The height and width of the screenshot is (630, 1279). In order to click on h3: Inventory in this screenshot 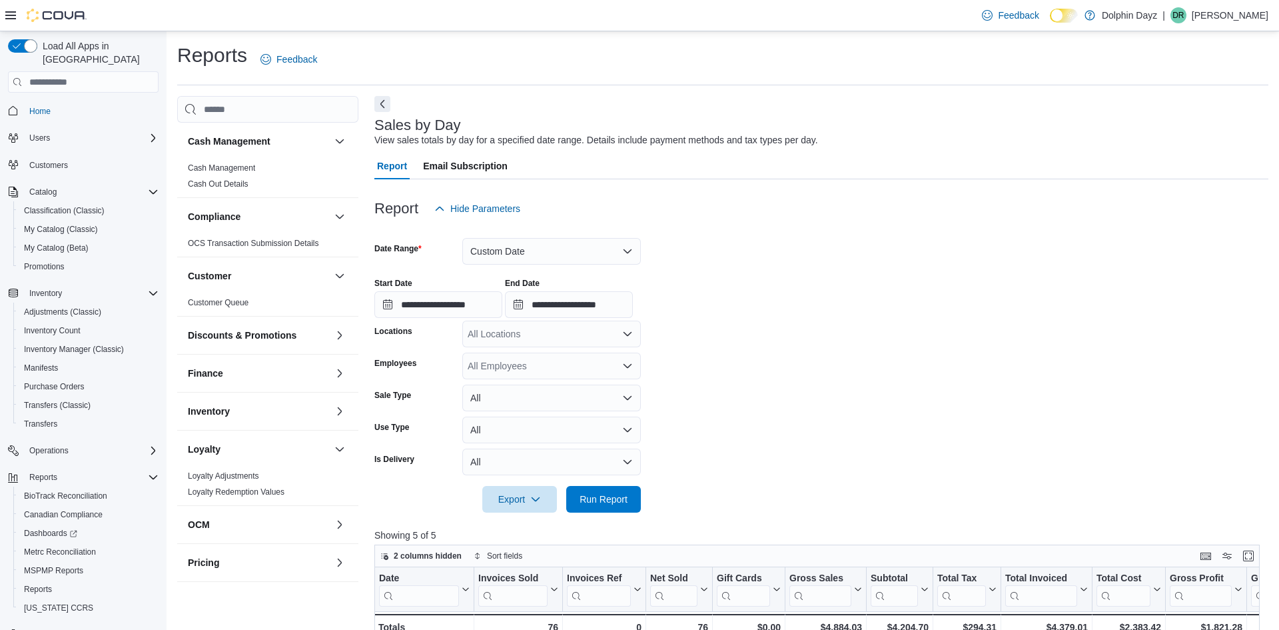, I will do `click(209, 411)`.